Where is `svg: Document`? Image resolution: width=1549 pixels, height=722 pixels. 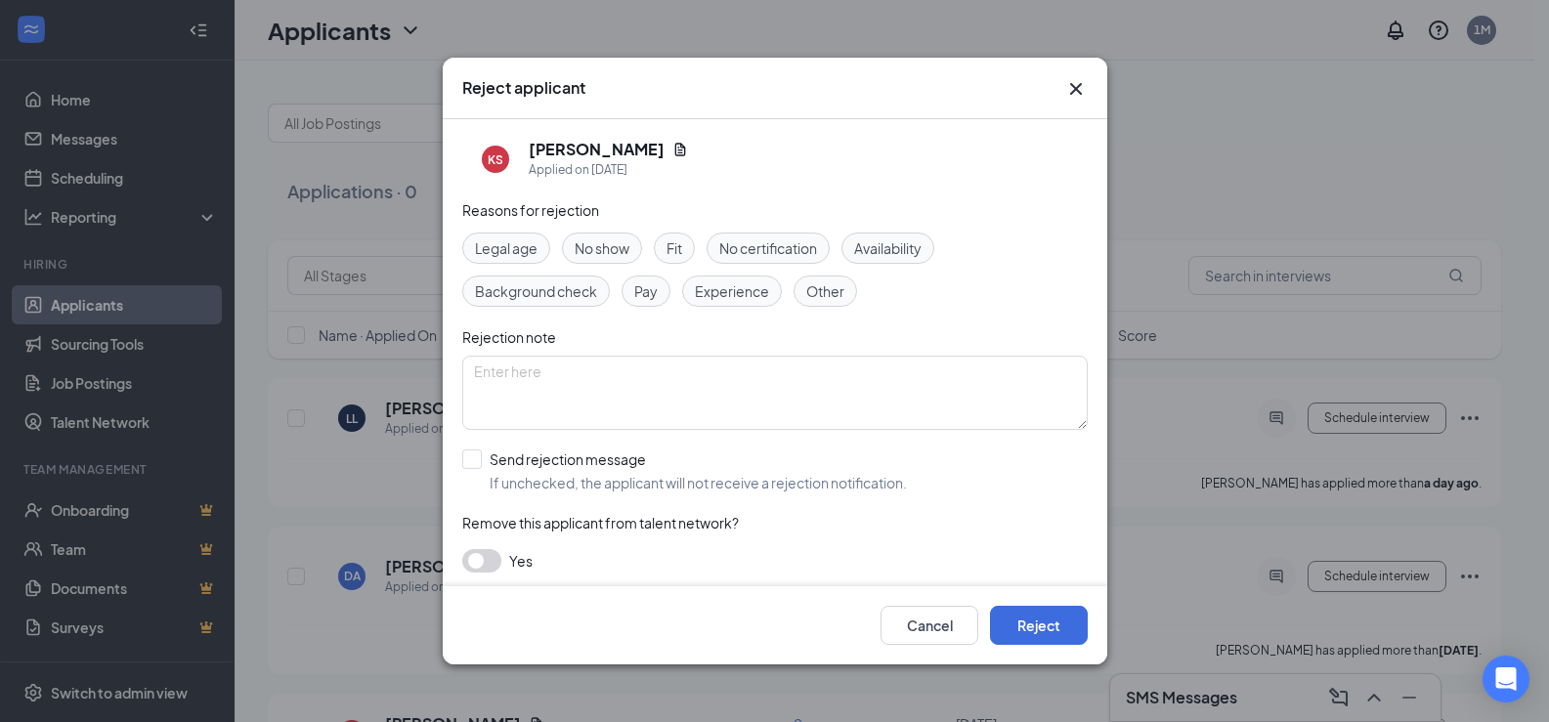 svg: Document is located at coordinates (680, 150).